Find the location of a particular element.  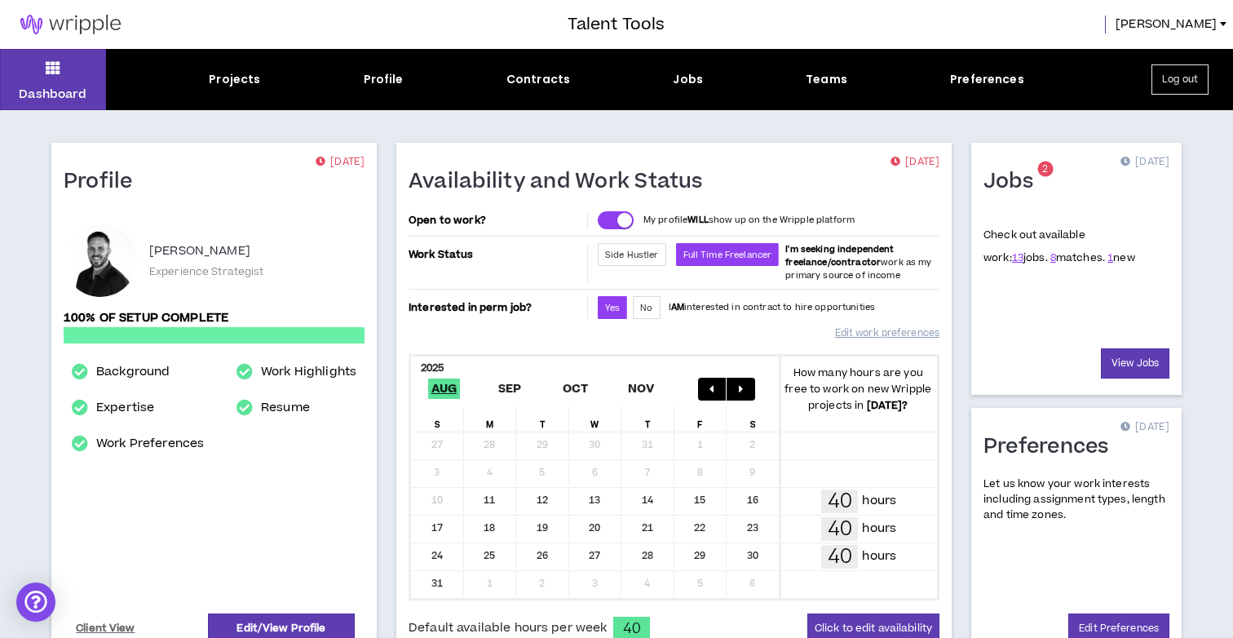

a: View Jobs is located at coordinates (1135, 363).